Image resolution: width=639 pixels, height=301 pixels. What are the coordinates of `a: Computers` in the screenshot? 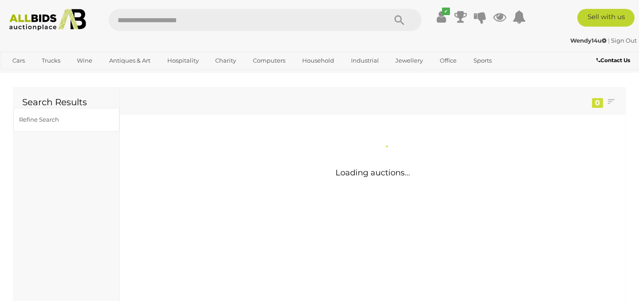 It's located at (269, 60).